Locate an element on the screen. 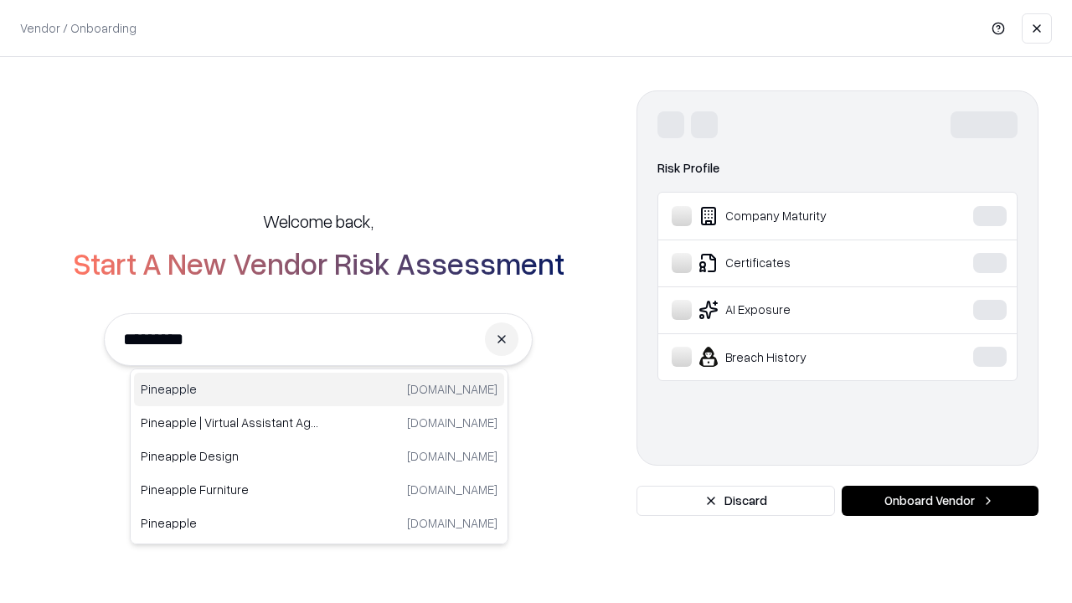 This screenshot has height=603, width=1072. p: Vendor / Onboarding is located at coordinates (78, 28).